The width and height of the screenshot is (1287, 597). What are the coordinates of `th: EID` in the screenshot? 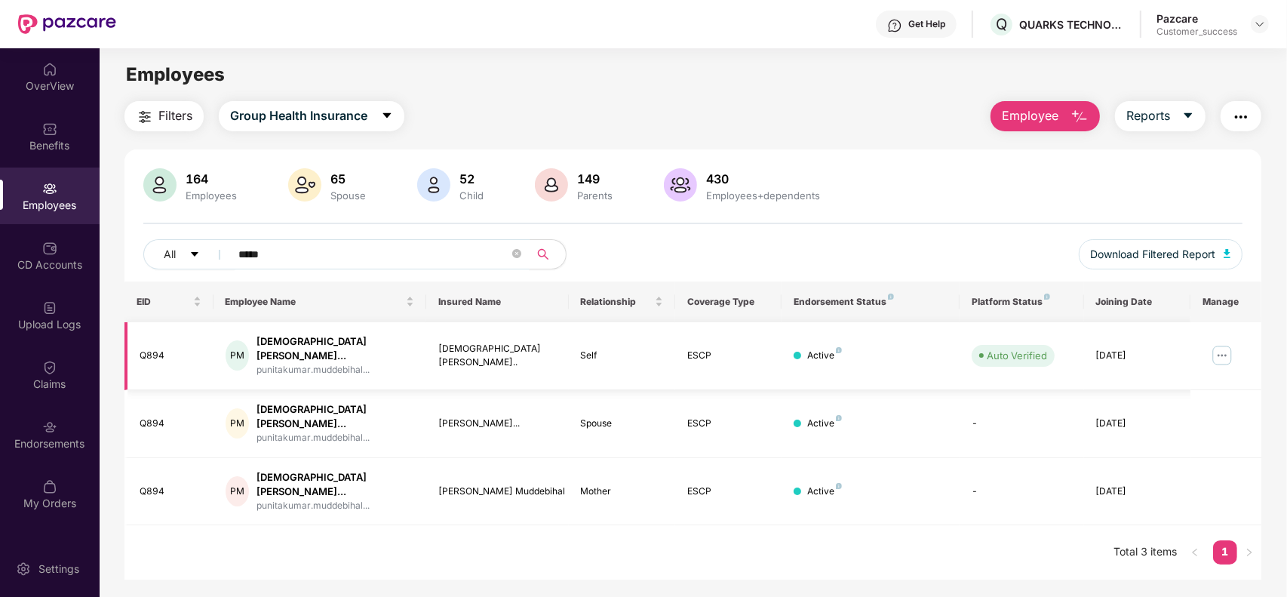 It's located at (169, 302).